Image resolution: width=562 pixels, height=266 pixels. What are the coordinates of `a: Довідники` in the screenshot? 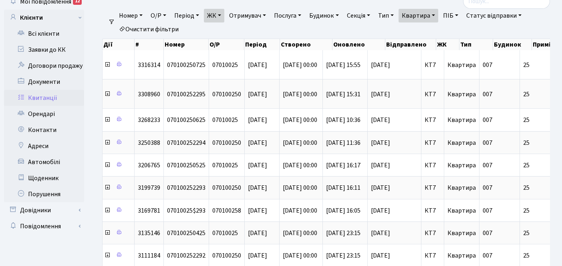 It's located at (44, 210).